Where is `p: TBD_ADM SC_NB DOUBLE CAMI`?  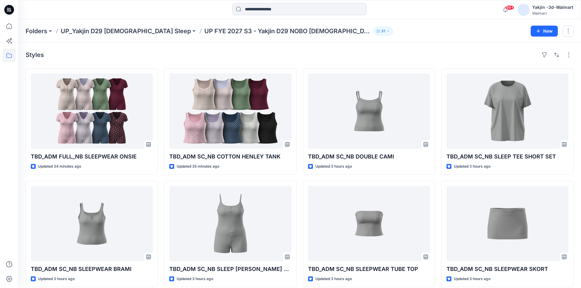
p: TBD_ADM SC_NB DOUBLE CAMI is located at coordinates (369, 157).